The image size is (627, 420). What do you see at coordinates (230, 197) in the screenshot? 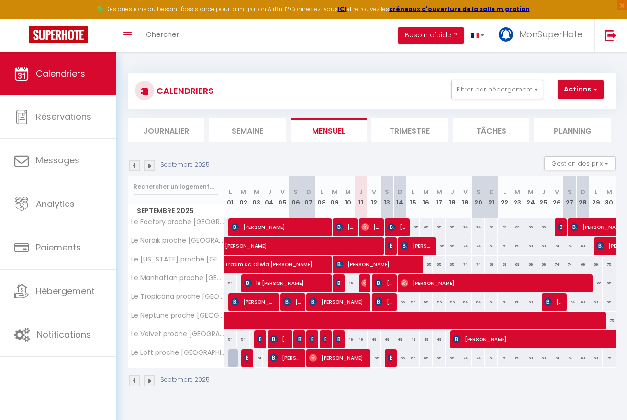
I see `th: 01` at bounding box center [230, 197].